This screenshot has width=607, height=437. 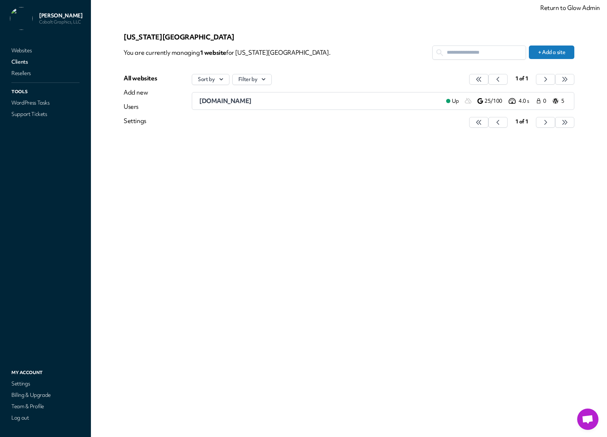 What do you see at coordinates (571, 7) in the screenshot?
I see `a: Return to Glow Admin` at bounding box center [571, 7].